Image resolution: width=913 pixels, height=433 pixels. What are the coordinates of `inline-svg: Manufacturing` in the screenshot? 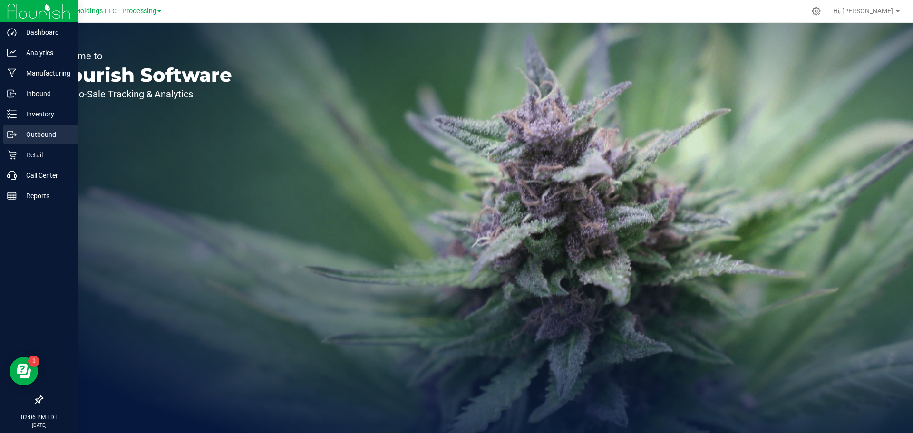 It's located at (12, 73).